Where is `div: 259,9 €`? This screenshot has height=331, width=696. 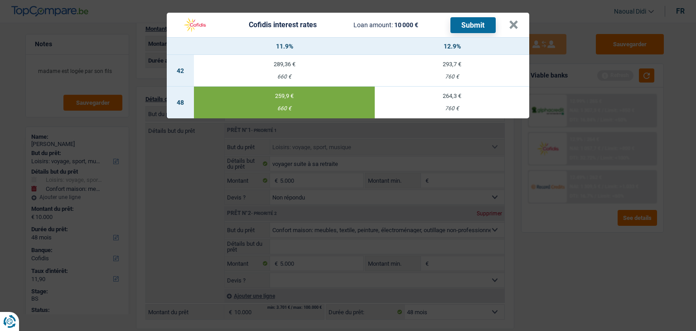
div: 259,9 € is located at coordinates (284, 96).